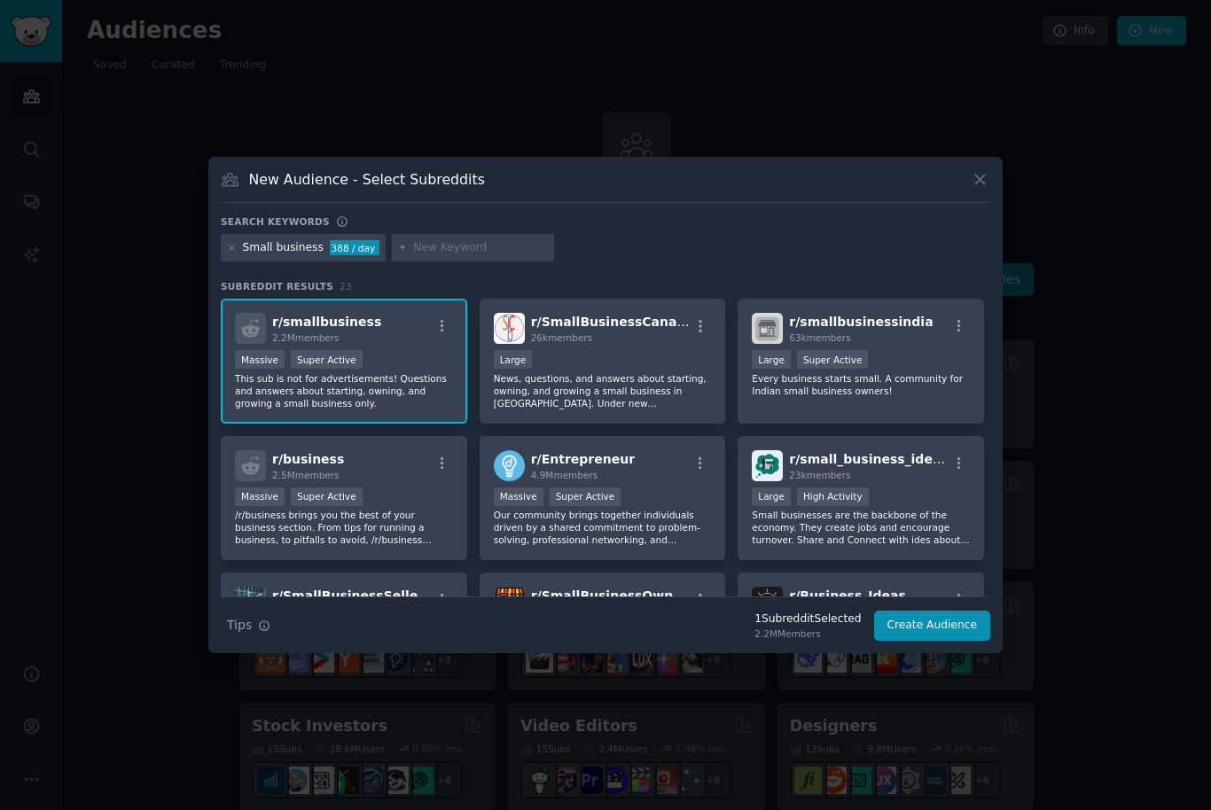 The height and width of the screenshot is (810, 1211). What do you see at coordinates (509, 465) in the screenshot?
I see `img: Entrepreneur` at bounding box center [509, 465].